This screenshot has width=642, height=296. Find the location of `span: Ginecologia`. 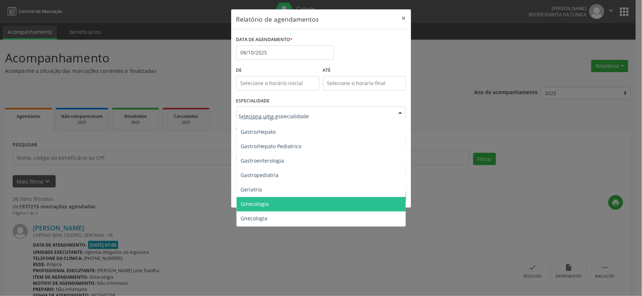

span: Ginecologia is located at coordinates (255, 204).